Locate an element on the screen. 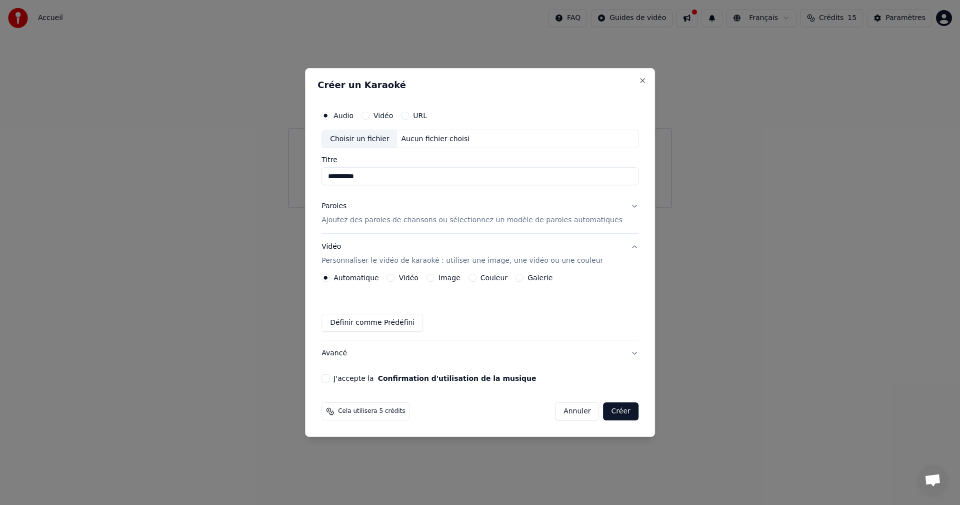 The width and height of the screenshot is (960, 505). h2: Créer un Karaoké is located at coordinates (480, 85).